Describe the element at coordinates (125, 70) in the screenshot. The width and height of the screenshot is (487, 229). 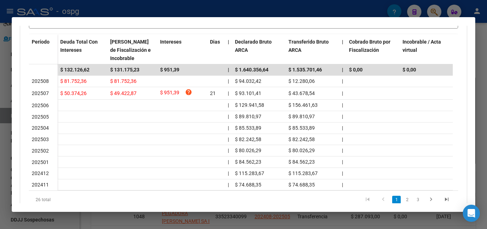
I see `span: $ 131.175,23` at that location.